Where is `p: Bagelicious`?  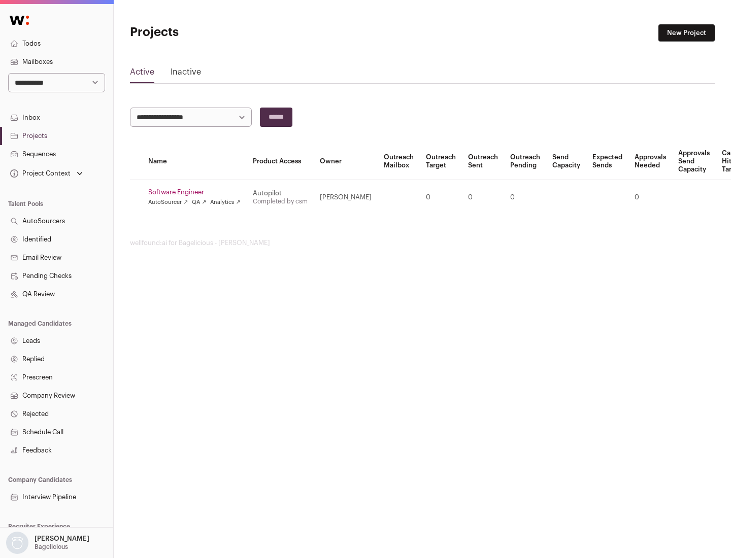
p: Bagelicious is located at coordinates (51, 547).